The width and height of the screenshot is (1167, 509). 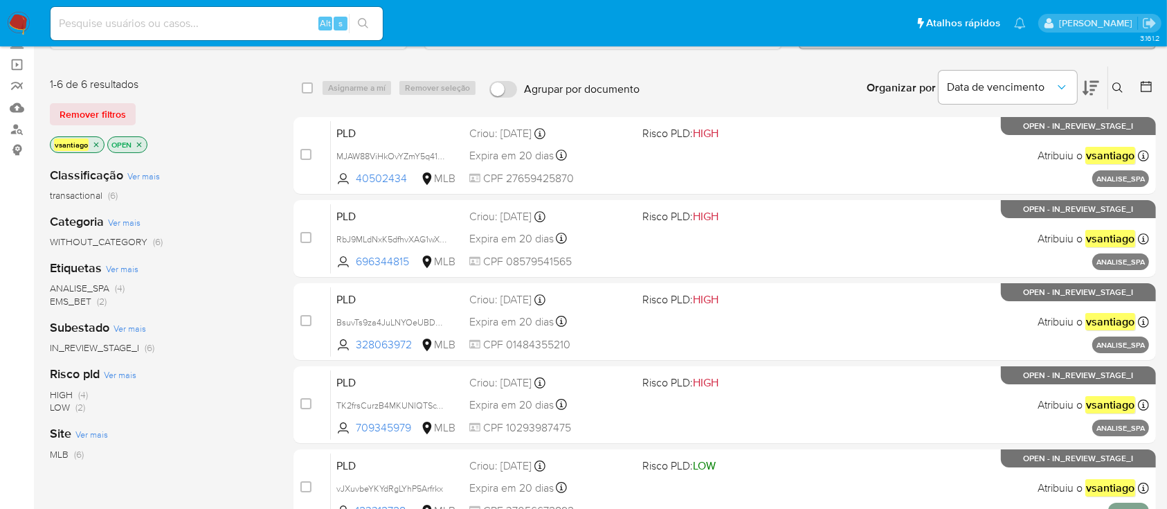 What do you see at coordinates (217, 24) in the screenshot?
I see `input: Pesquise usuários ou casos...` at bounding box center [217, 24].